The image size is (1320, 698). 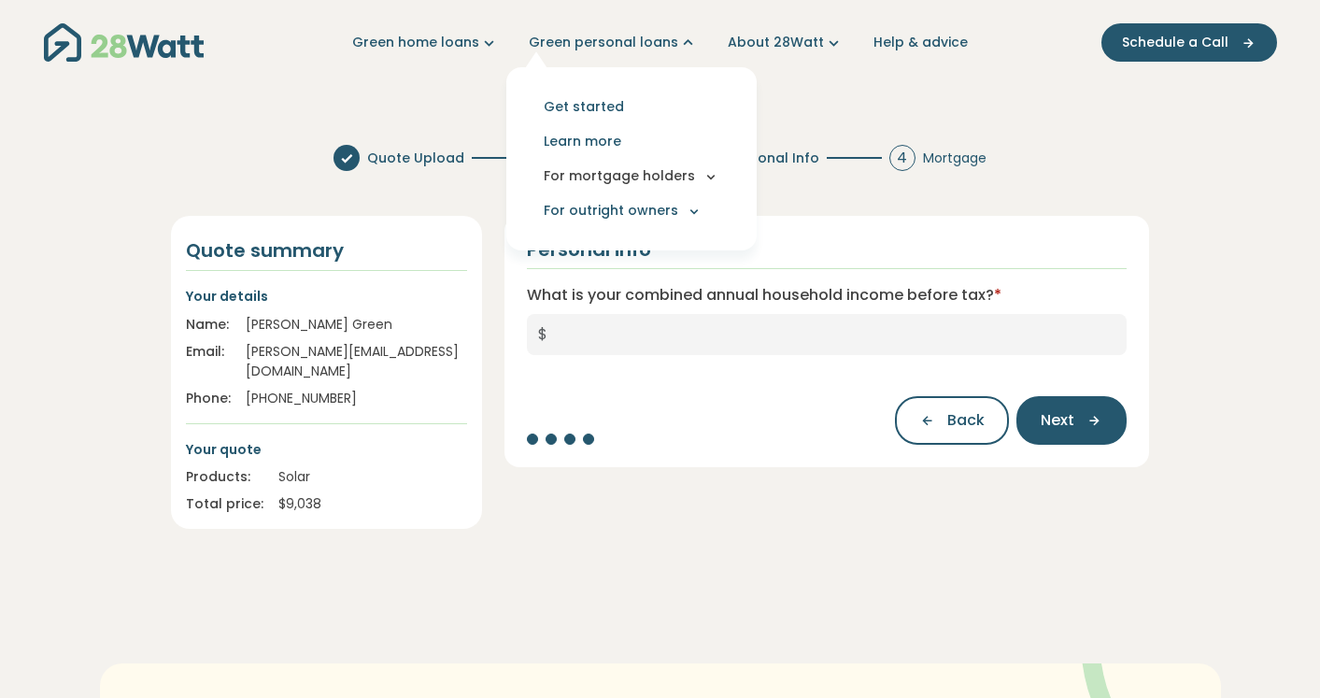 What do you see at coordinates (764, 295) in the screenshot?
I see `label: What is your combined annual household income before tax?` at bounding box center [764, 295].